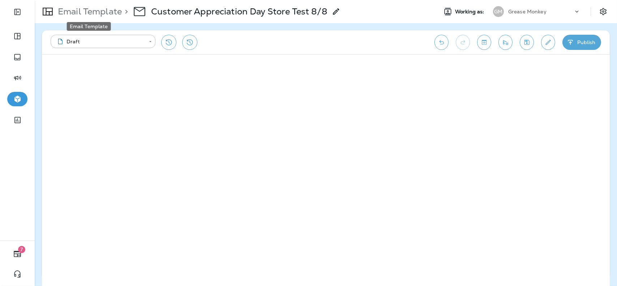  What do you see at coordinates (169, 42) in the screenshot?
I see `button: Restore from previous version` at bounding box center [169, 42].